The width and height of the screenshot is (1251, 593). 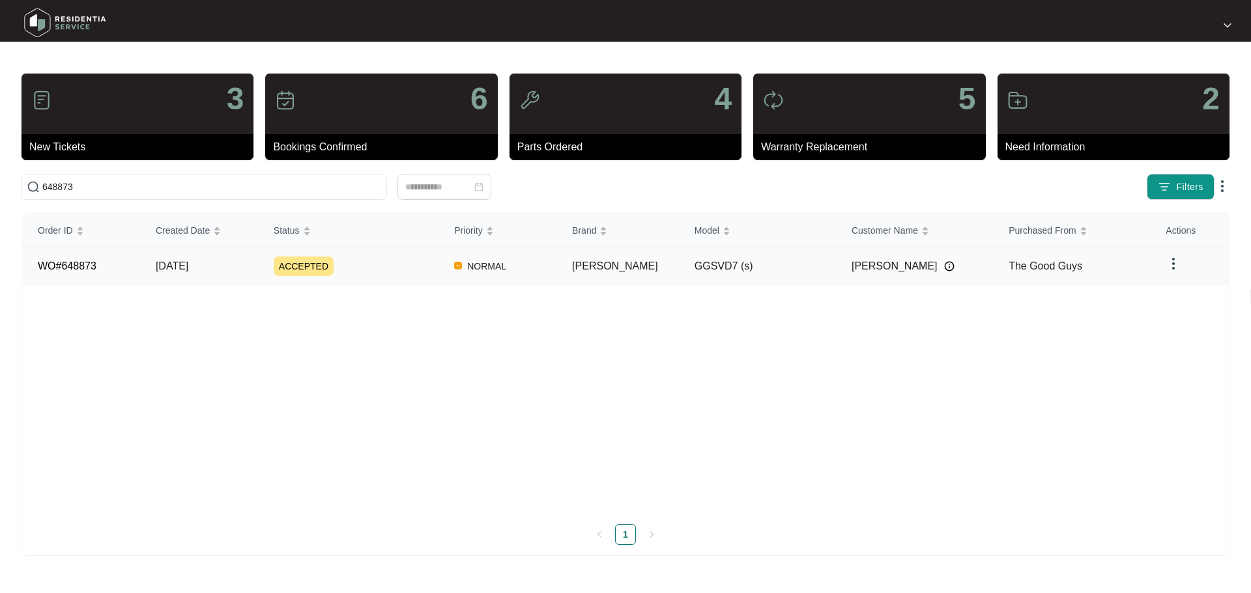 I want to click on span: Created Date, so click(x=182, y=231).